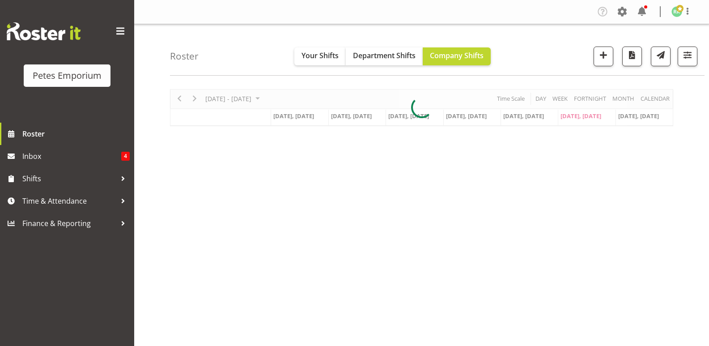  I want to click on h4: Roster, so click(184, 56).